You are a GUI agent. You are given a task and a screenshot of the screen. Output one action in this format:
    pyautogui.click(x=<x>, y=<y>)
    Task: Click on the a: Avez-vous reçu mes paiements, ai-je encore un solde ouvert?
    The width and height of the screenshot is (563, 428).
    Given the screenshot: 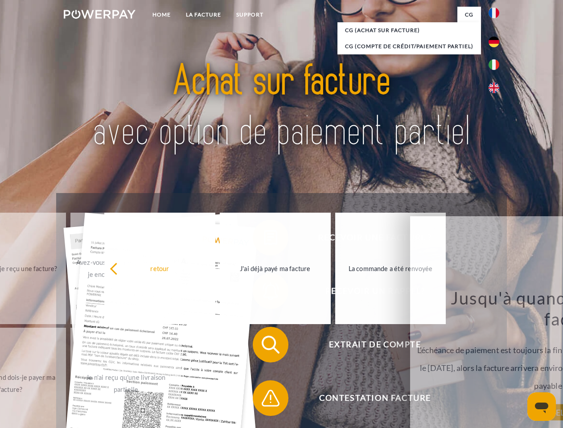 What is the action you would take?
    pyautogui.click(x=126, y=268)
    